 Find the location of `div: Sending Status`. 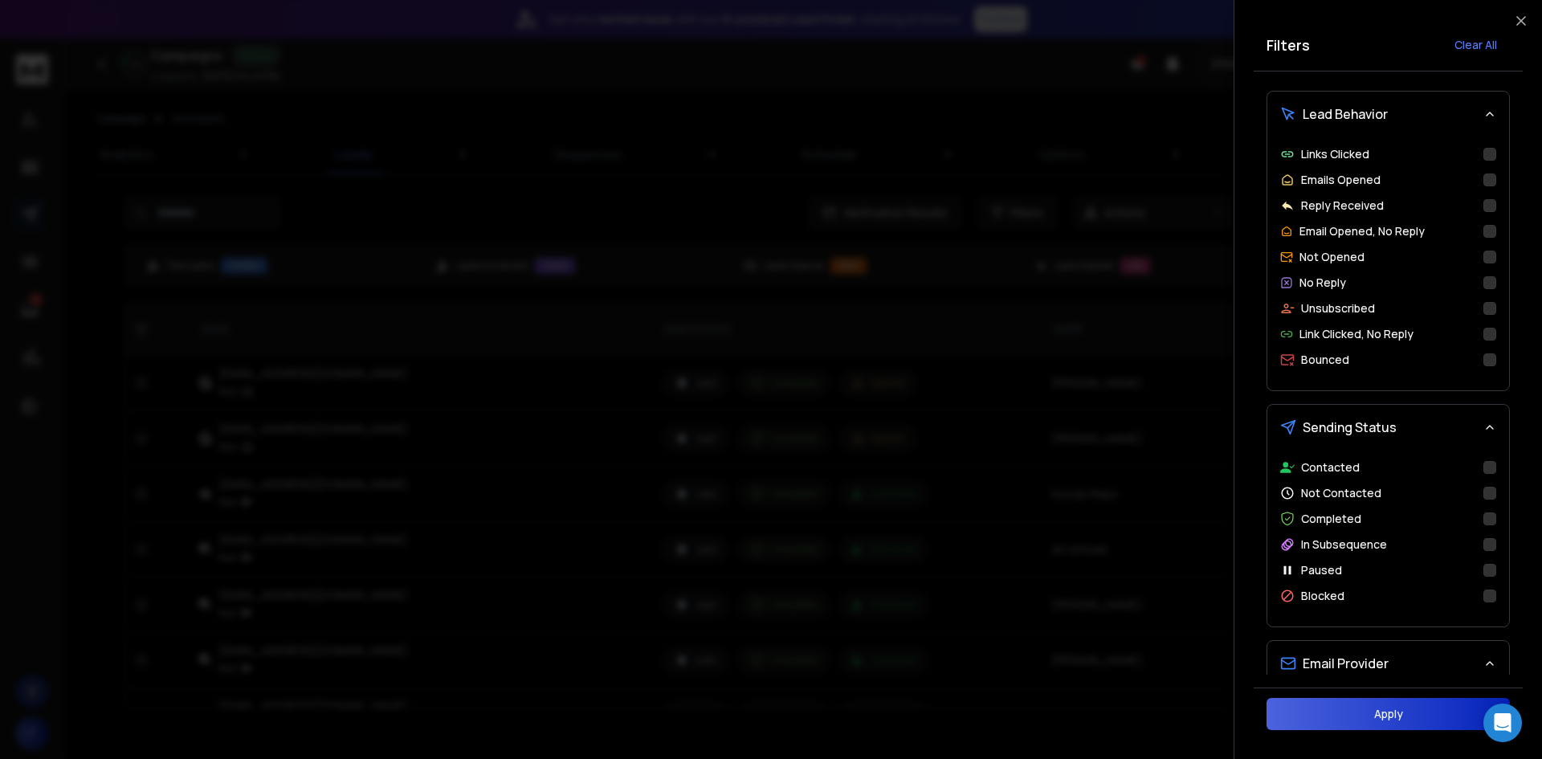

div: Sending Status is located at coordinates (1388, 538).